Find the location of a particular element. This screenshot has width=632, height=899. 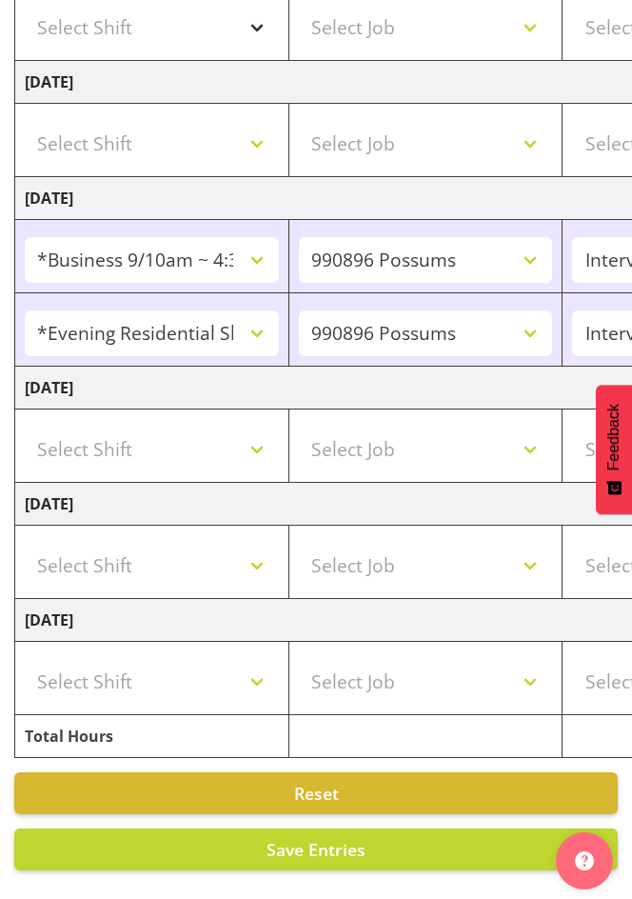

span: Save Entries is located at coordinates (316, 849).